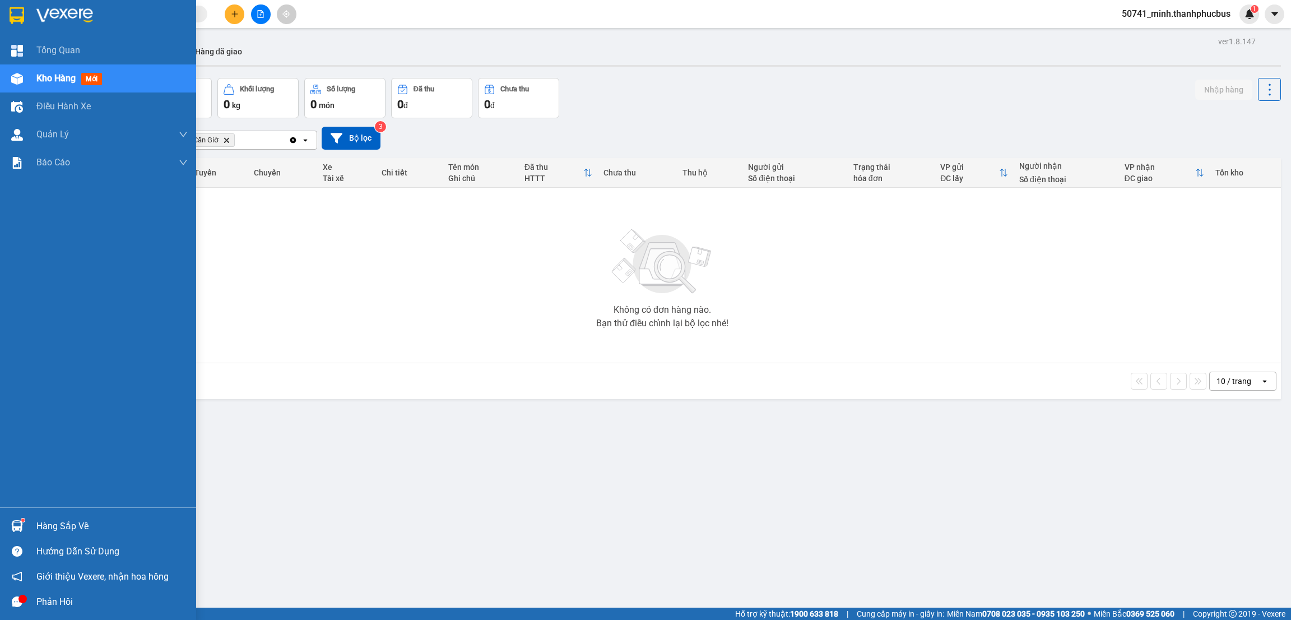  I want to click on div: Số lượng, so click(341, 89).